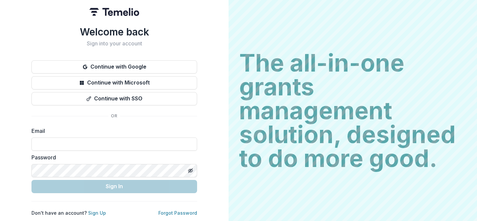  I want to click on button: Toggle password visibility, so click(191, 171).